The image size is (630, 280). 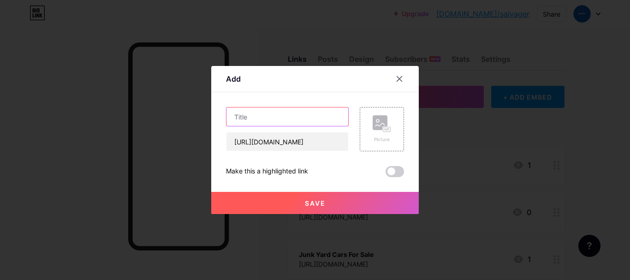 What do you see at coordinates (315, 203) in the screenshot?
I see `span: Save` at bounding box center [315, 203].